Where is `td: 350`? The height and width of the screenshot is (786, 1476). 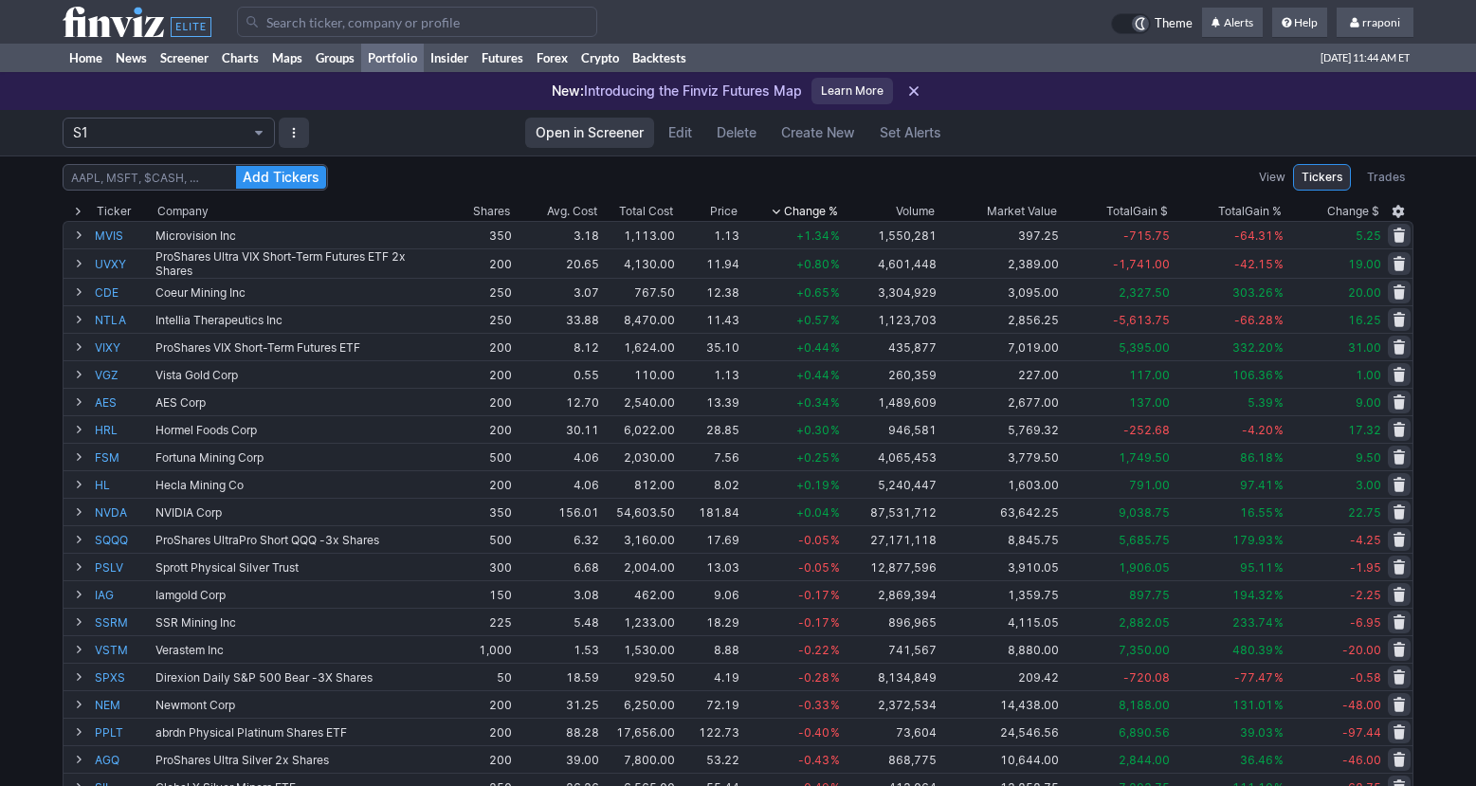
td: 350 is located at coordinates (480, 234).